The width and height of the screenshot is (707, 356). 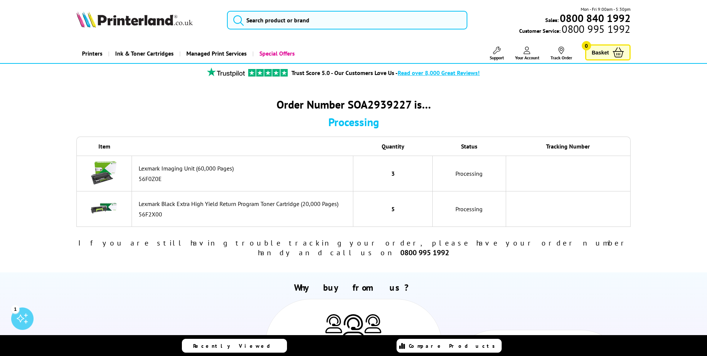 I want to click on a: Recently Viewed, so click(x=234, y=345).